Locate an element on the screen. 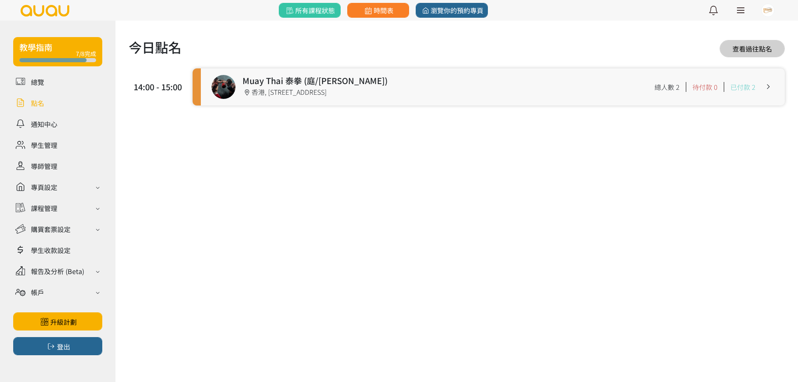  a: 查看過往點名 is located at coordinates (752, 49).